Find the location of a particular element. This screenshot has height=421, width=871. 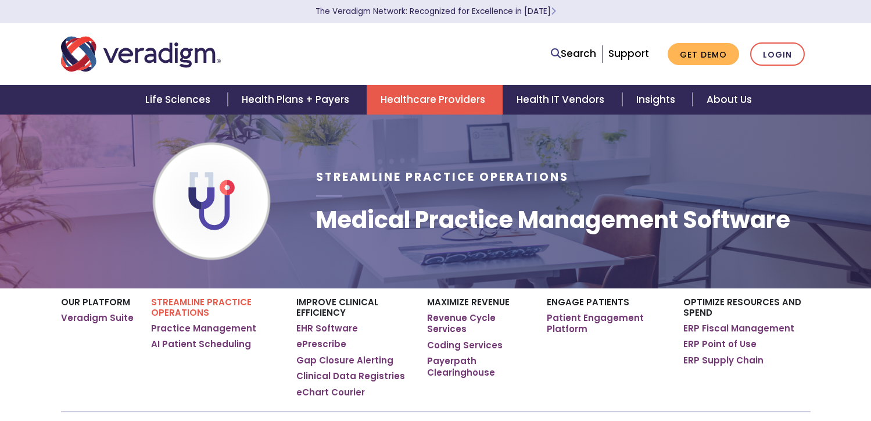

a: Practice Management is located at coordinates (203, 328).